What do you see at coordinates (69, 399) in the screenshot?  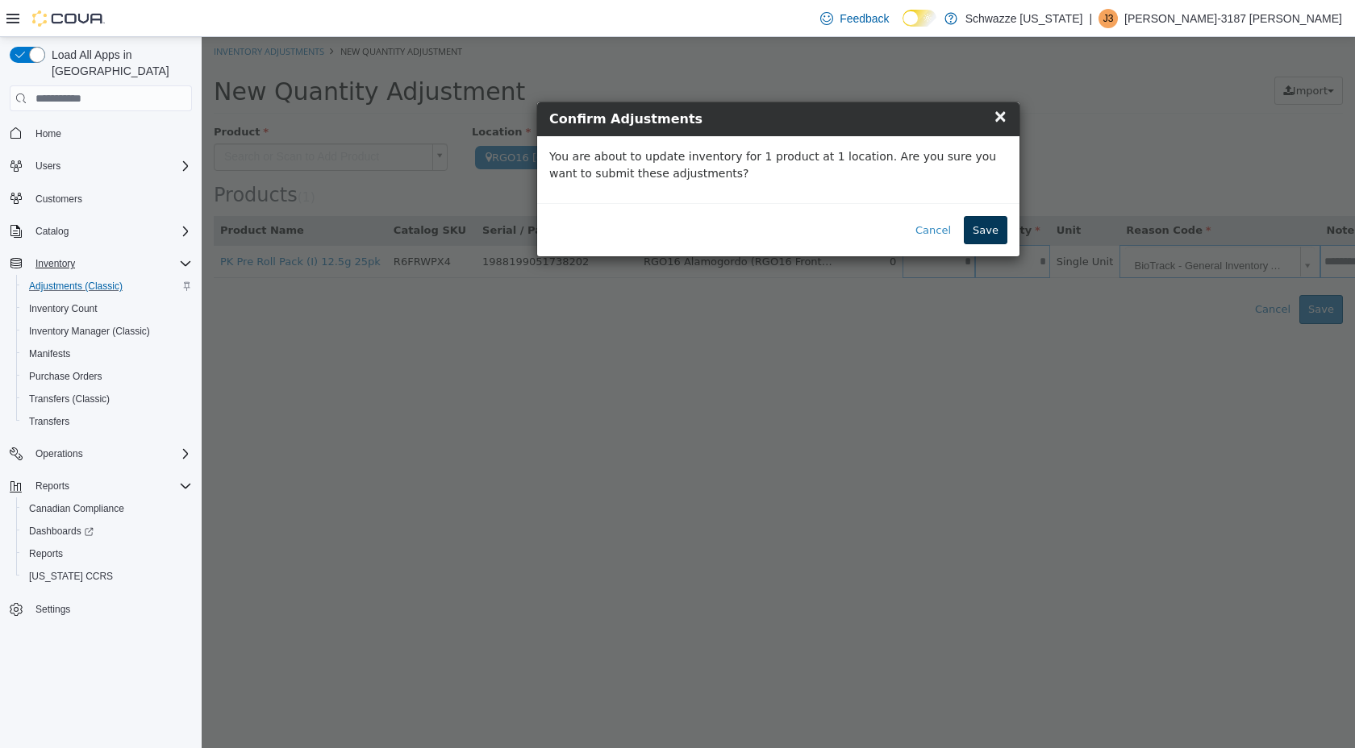 I see `a: Transfers (Classic)` at bounding box center [69, 399].